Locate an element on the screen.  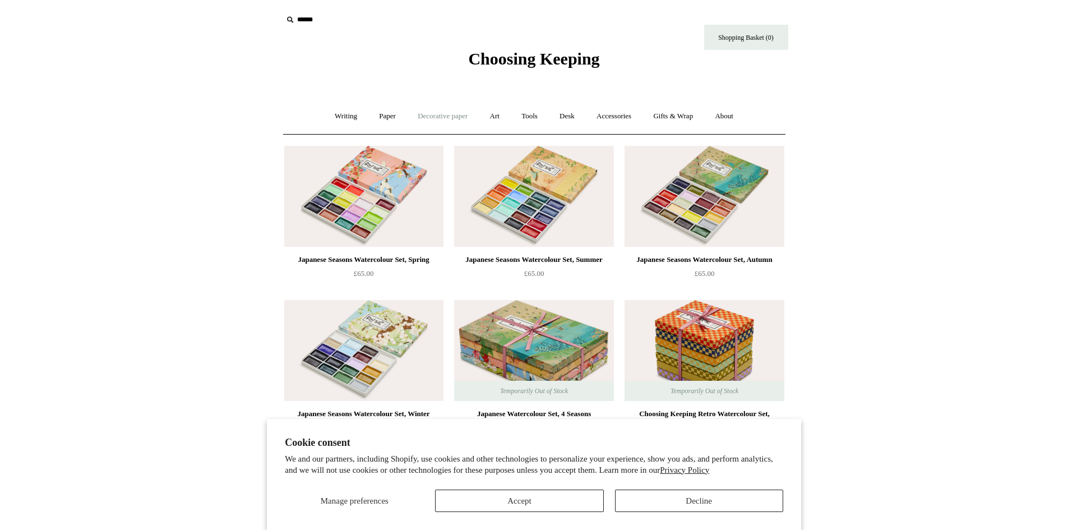
a: Privacy Policy is located at coordinates (684, 470).